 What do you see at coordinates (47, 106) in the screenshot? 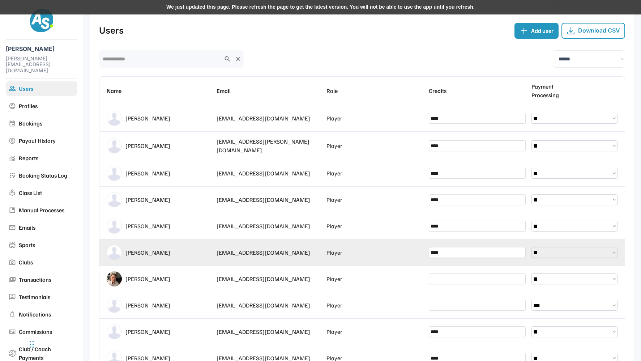
I see `div: Profiles` at bounding box center [47, 106].